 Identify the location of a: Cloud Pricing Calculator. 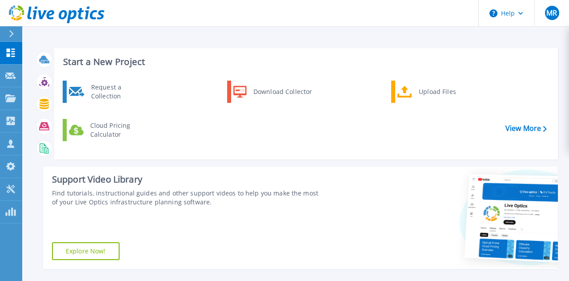
(108, 130).